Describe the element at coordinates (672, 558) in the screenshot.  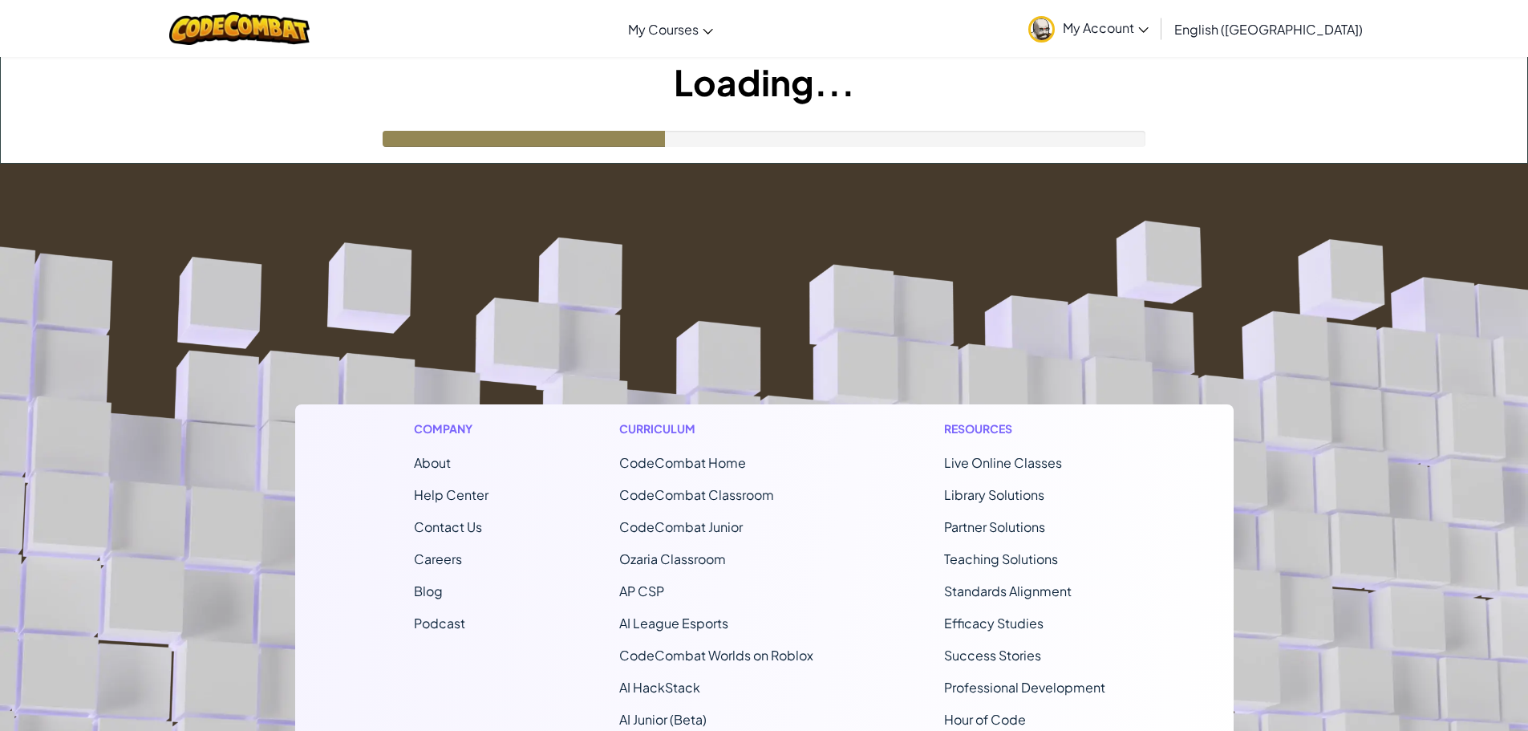
I see `a: Ozaria Classroom` at that location.